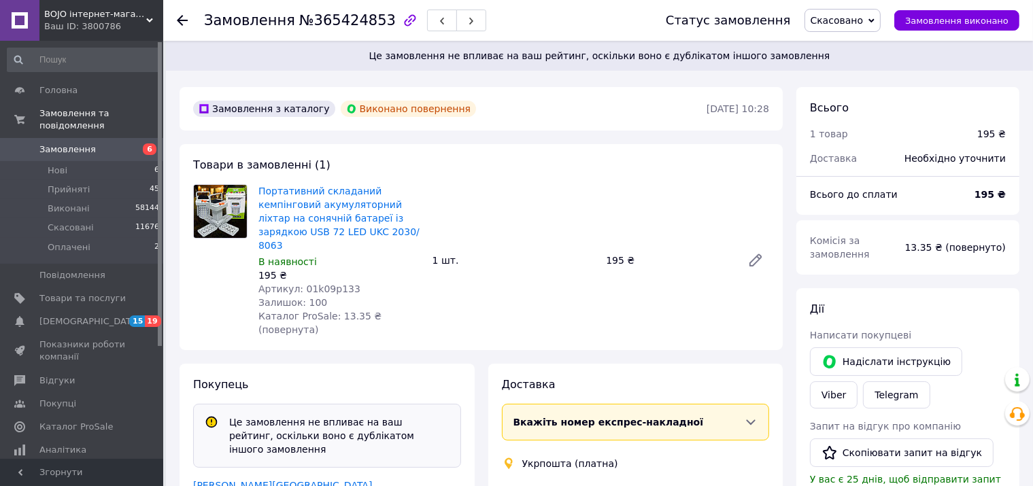  Describe the element at coordinates (816, 309) in the screenshot. I see `span: Дії` at that location.